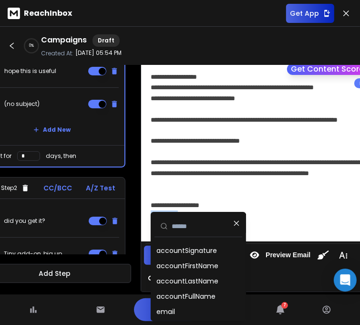 The width and height of the screenshot is (360, 325). Describe the element at coordinates (106, 41) in the screenshot. I see `div: Draft` at that location.